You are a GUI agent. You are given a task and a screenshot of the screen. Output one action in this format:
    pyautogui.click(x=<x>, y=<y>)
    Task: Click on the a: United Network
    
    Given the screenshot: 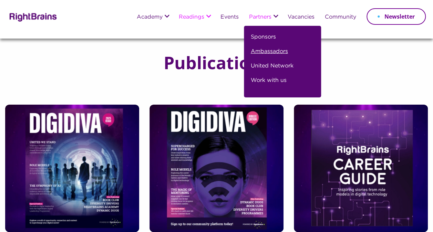 What is the action you would take?
    pyautogui.click(x=272, y=69)
    